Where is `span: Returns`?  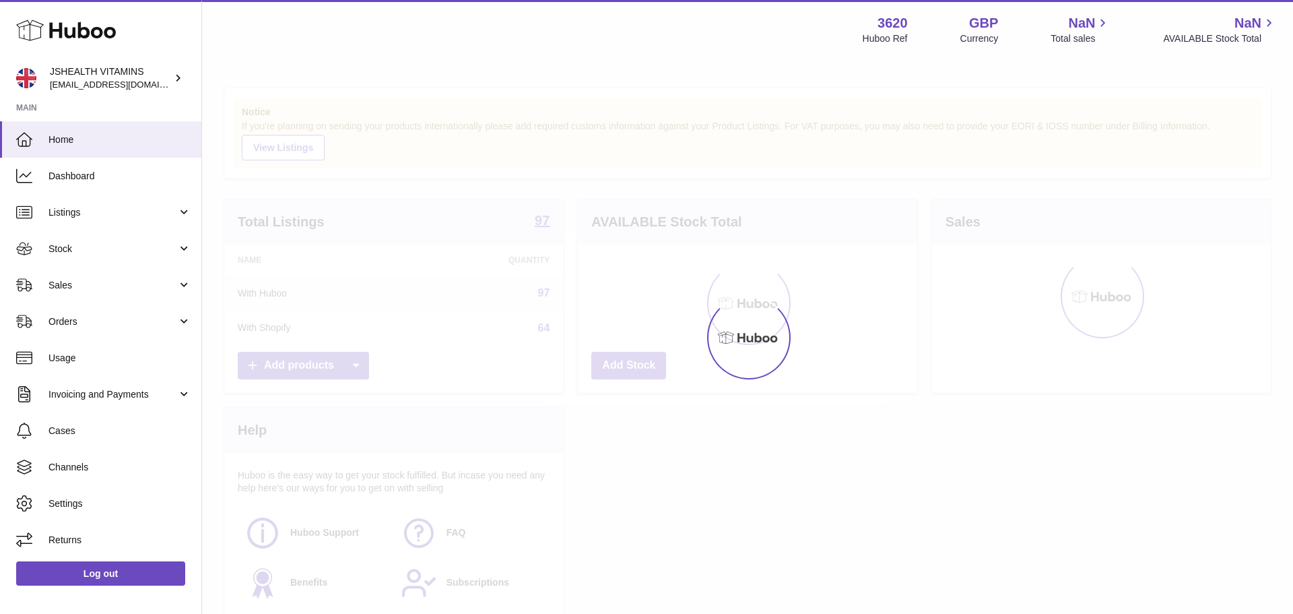 span: Returns is located at coordinates (120, 540).